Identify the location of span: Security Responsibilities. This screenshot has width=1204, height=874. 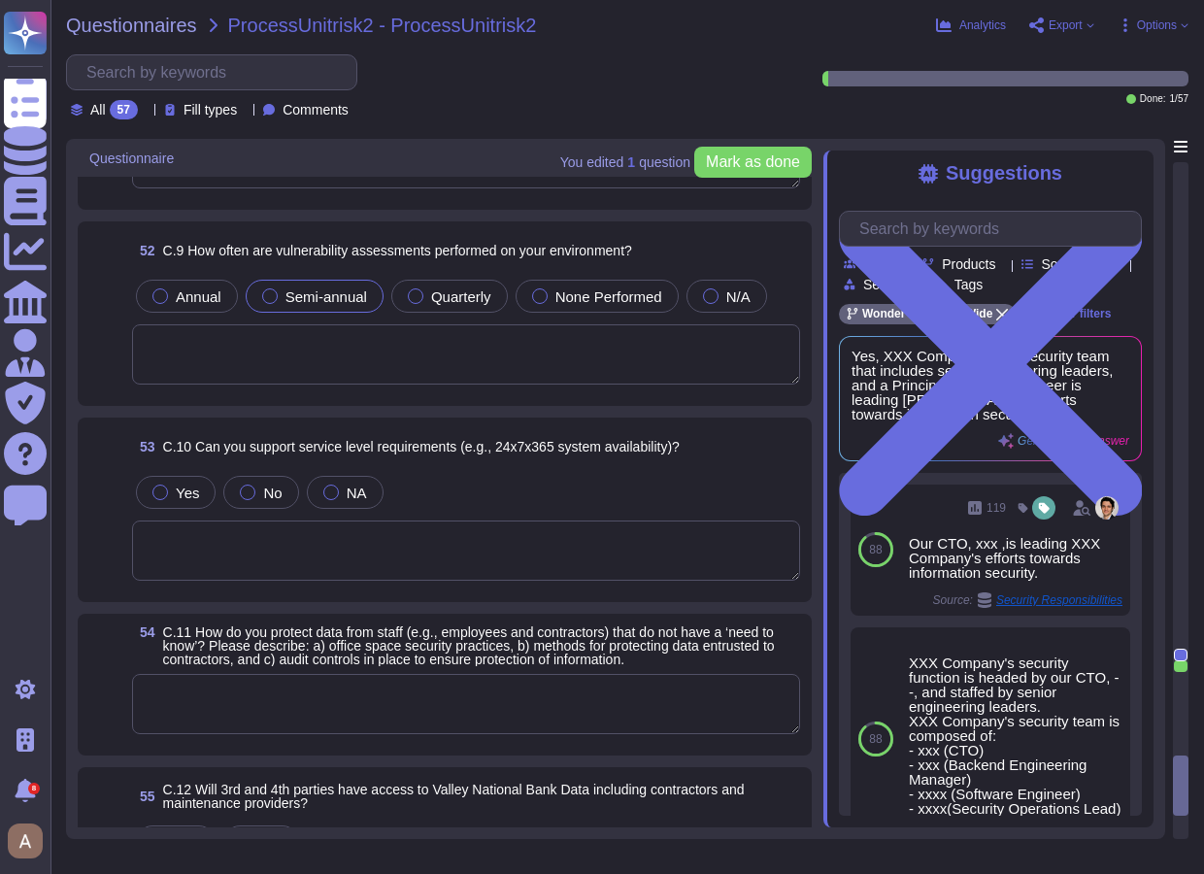
(1059, 600).